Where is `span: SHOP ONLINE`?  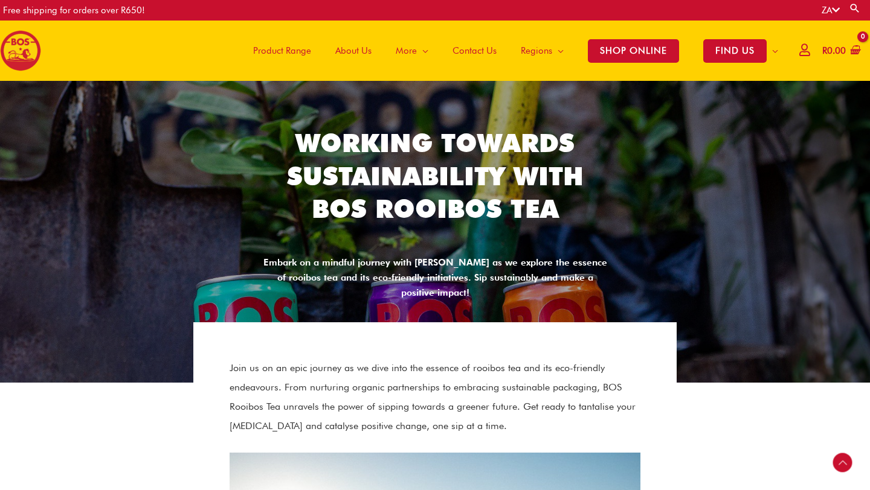
span: SHOP ONLINE is located at coordinates (633, 51).